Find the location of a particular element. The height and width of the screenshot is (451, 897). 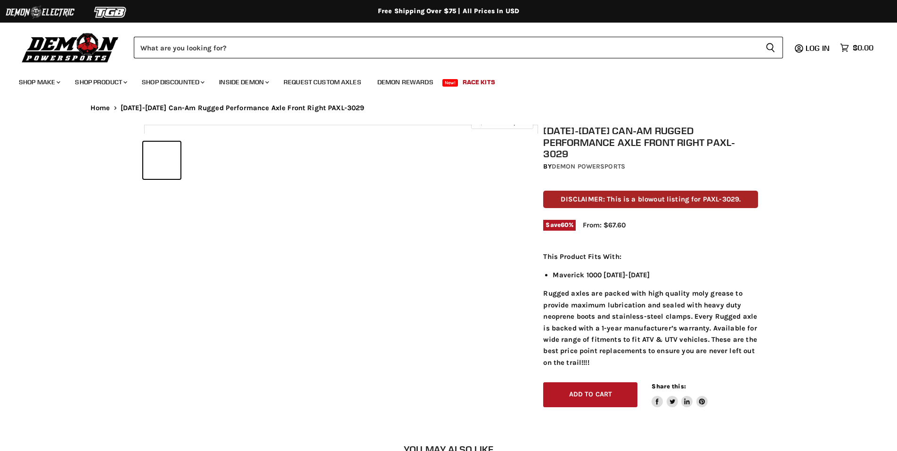

button: 2016-2018 Can-Am Rugged Performance Axle Front Right PAXL-3029 thumbnail is located at coordinates (162, 160).